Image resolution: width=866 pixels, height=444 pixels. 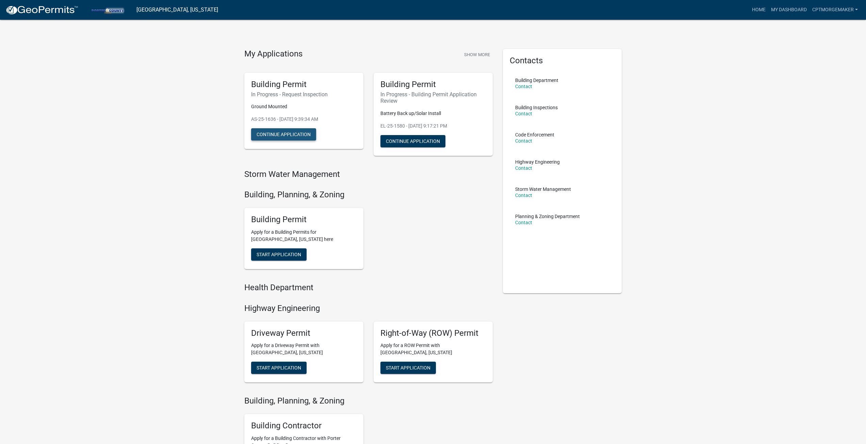 What do you see at coordinates (537, 162) in the screenshot?
I see `p: Highway Engineering` at bounding box center [537, 162].